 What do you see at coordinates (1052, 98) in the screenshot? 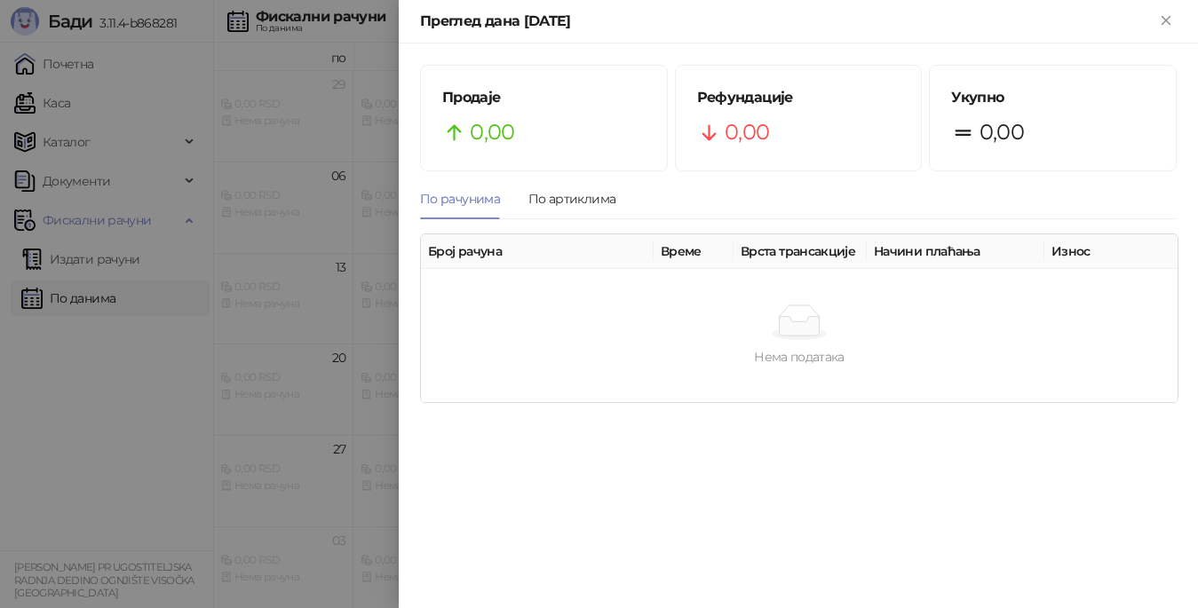
I see `h5: Укупно` at bounding box center [1052, 98].